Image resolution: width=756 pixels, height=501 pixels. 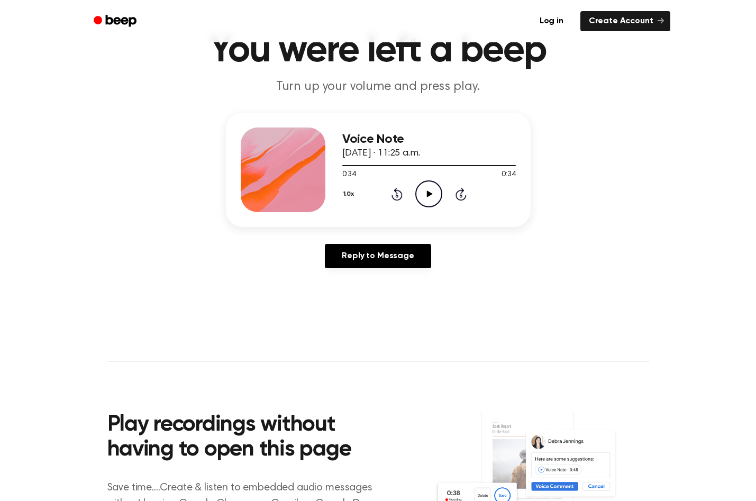 I want to click on a: Log in, so click(x=552, y=21).